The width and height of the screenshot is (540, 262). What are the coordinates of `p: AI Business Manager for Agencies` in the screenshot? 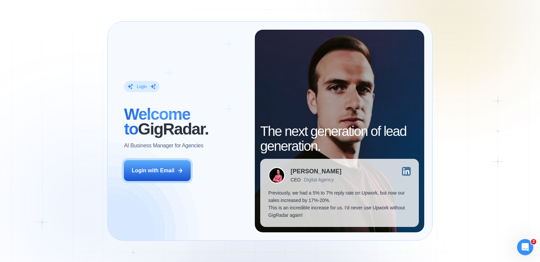 It's located at (163, 146).